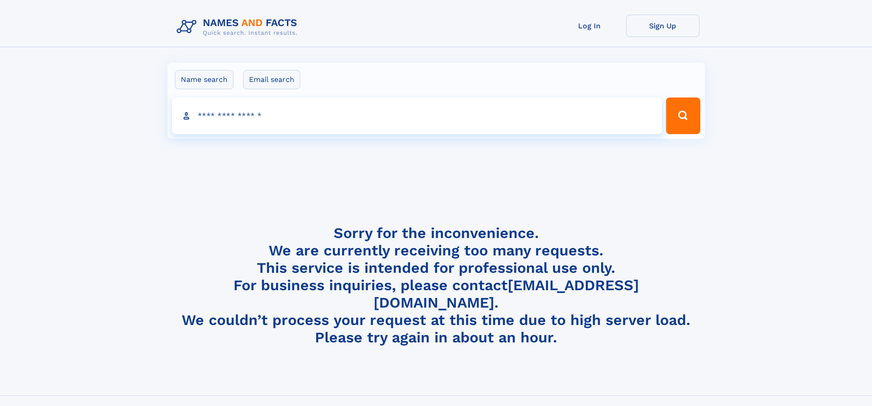 The width and height of the screenshot is (872, 406). What do you see at coordinates (417, 116) in the screenshot?
I see `input: search input` at bounding box center [417, 116].